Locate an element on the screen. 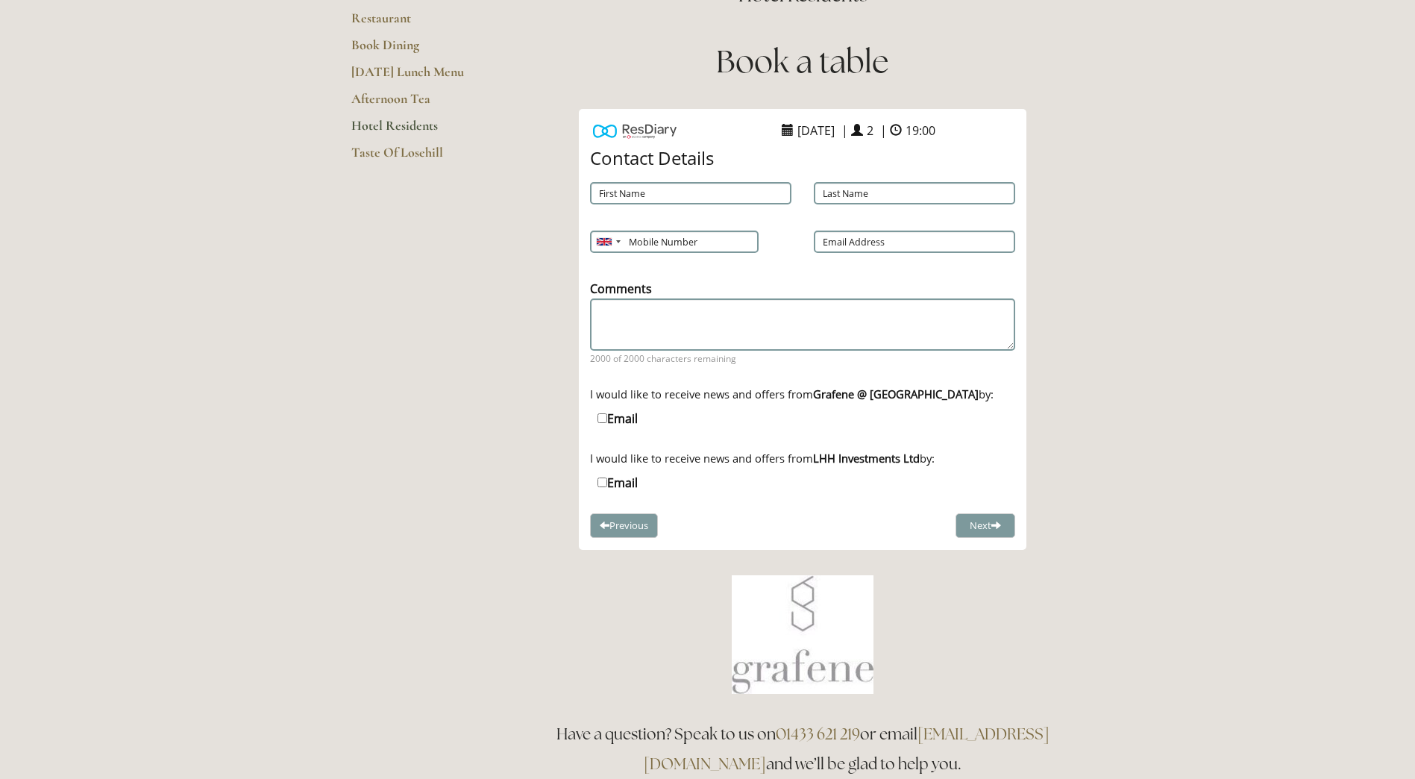 This screenshot has width=1415, height=779. div: A Valid Telephone Number is Required is located at coordinates (691, 242).